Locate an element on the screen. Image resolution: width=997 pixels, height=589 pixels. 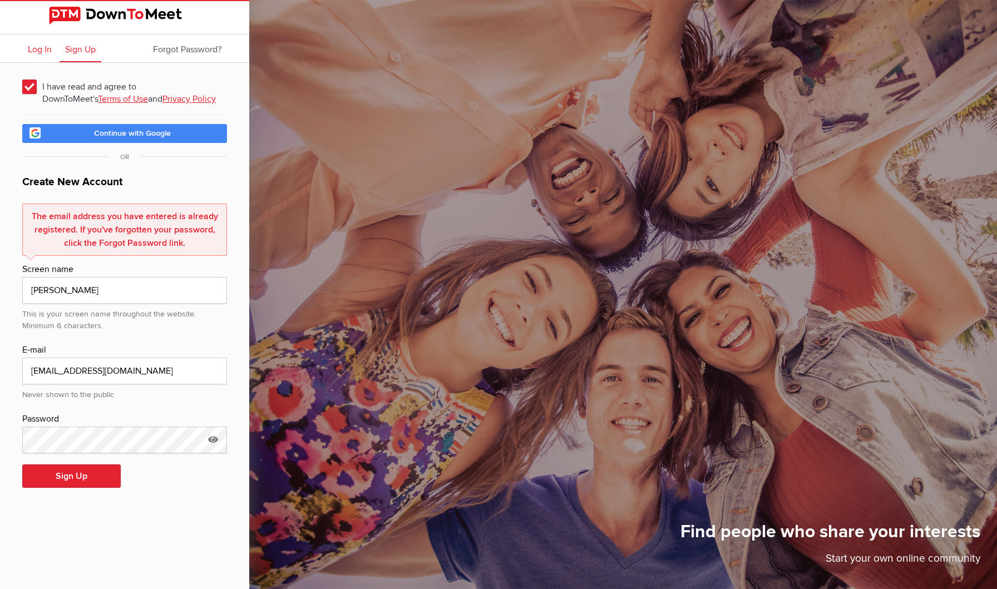
p: Start your own online community is located at coordinates (830, 562).